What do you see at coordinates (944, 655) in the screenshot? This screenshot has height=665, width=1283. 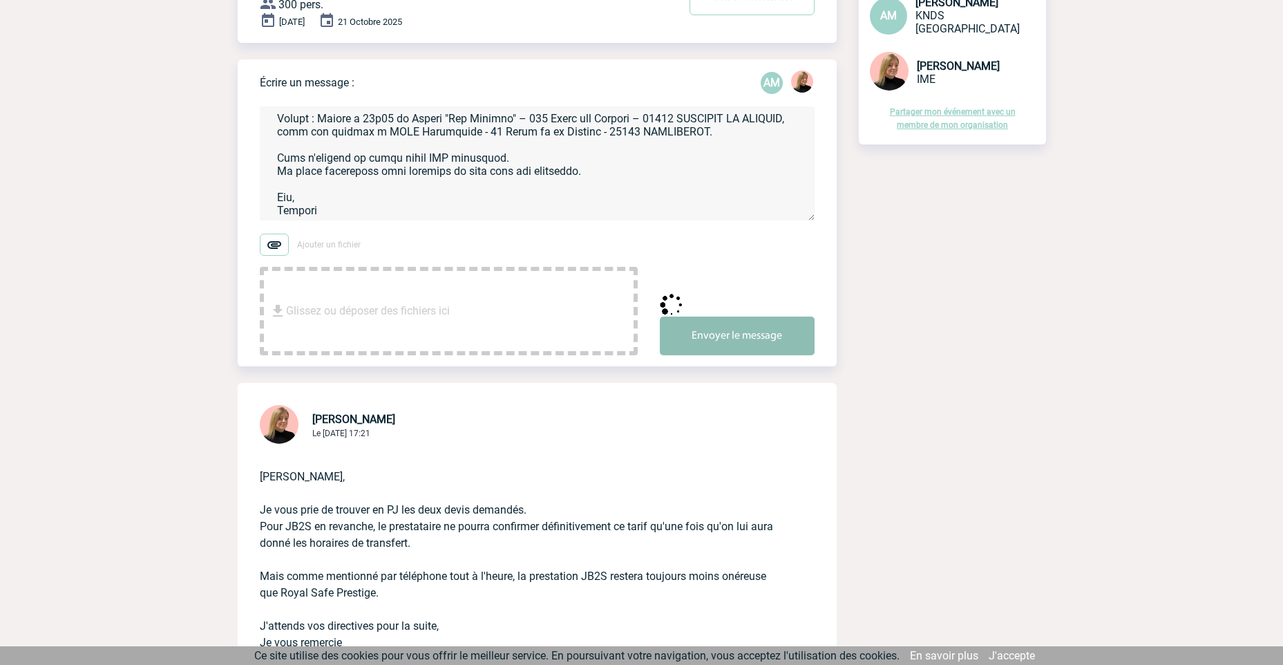 I see `a: En savoir plus` at bounding box center [944, 655].